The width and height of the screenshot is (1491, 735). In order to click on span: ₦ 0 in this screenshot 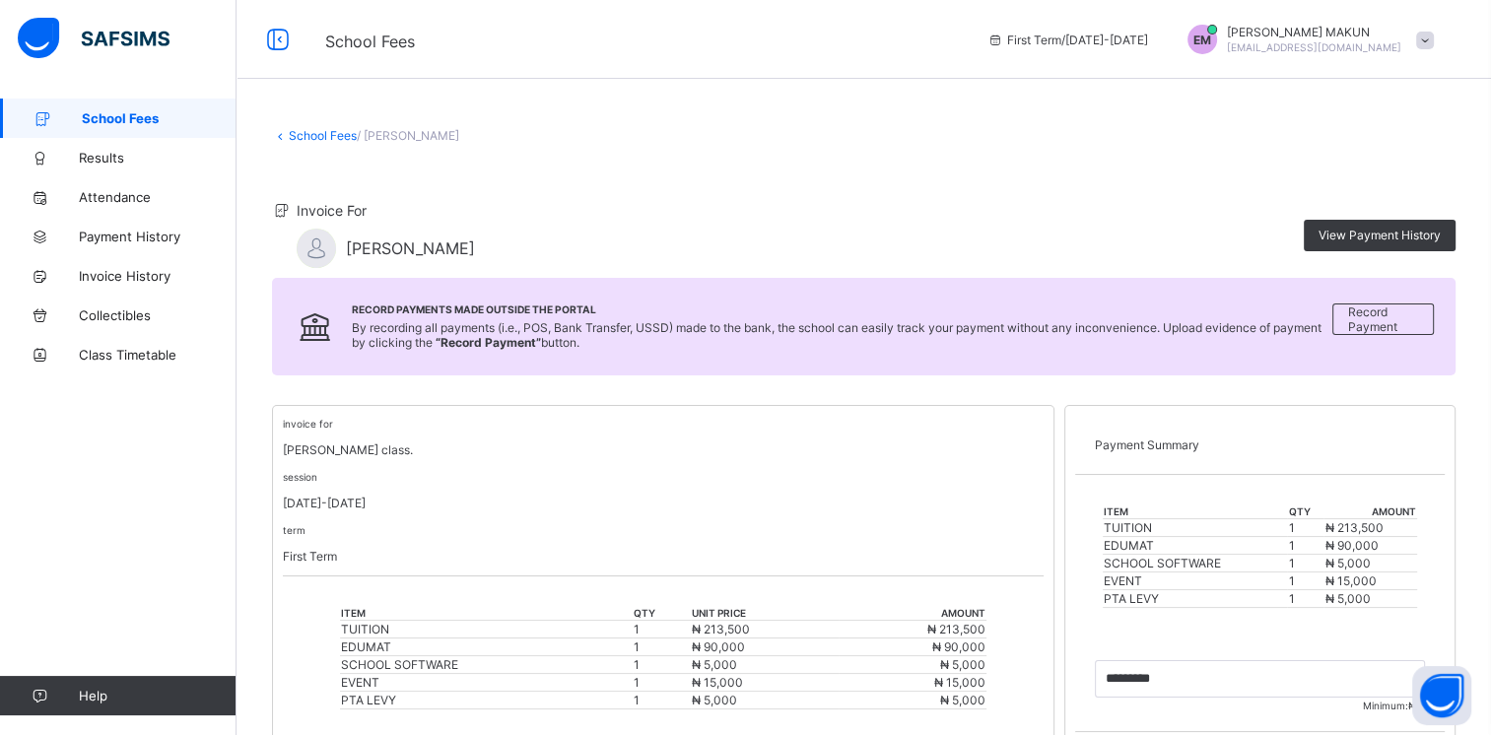, I will do `click(1416, 706)`.